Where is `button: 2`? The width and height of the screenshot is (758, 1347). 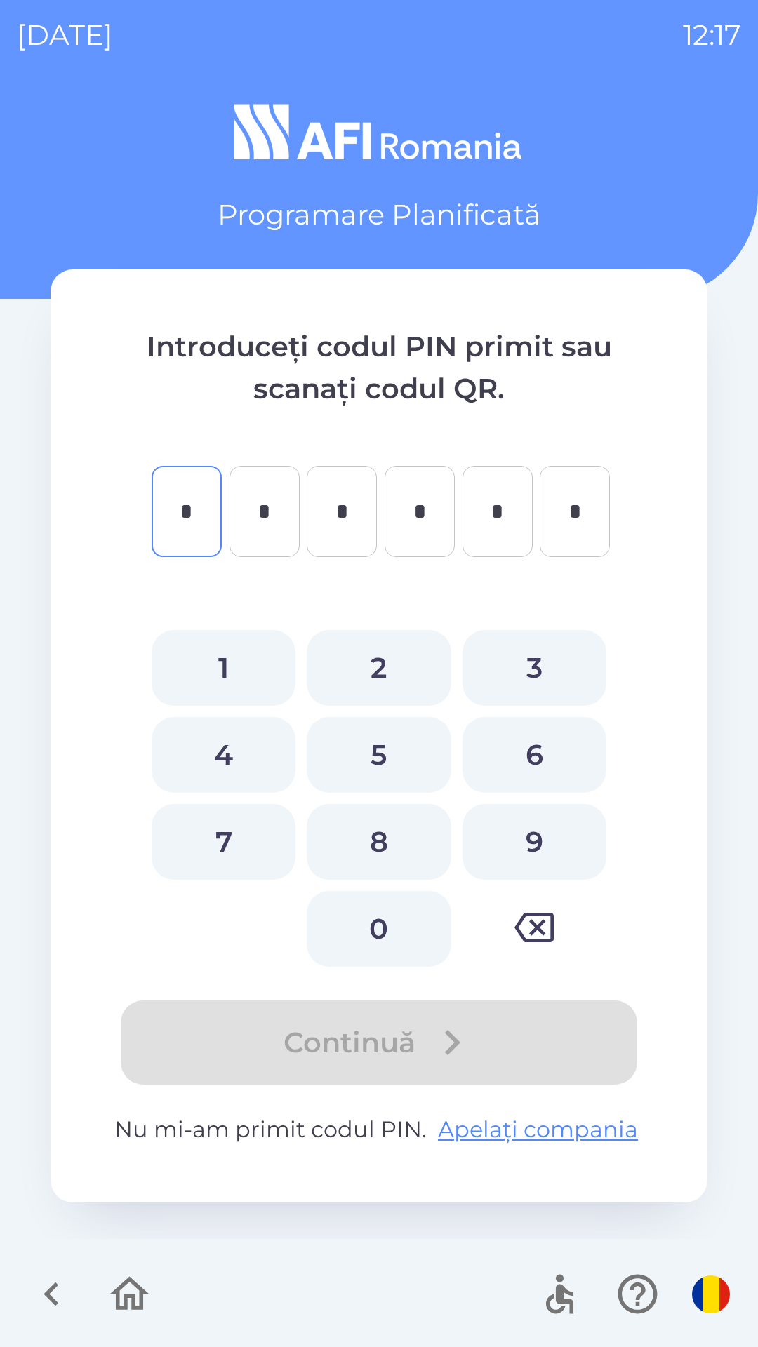 button: 2 is located at coordinates (378, 668).